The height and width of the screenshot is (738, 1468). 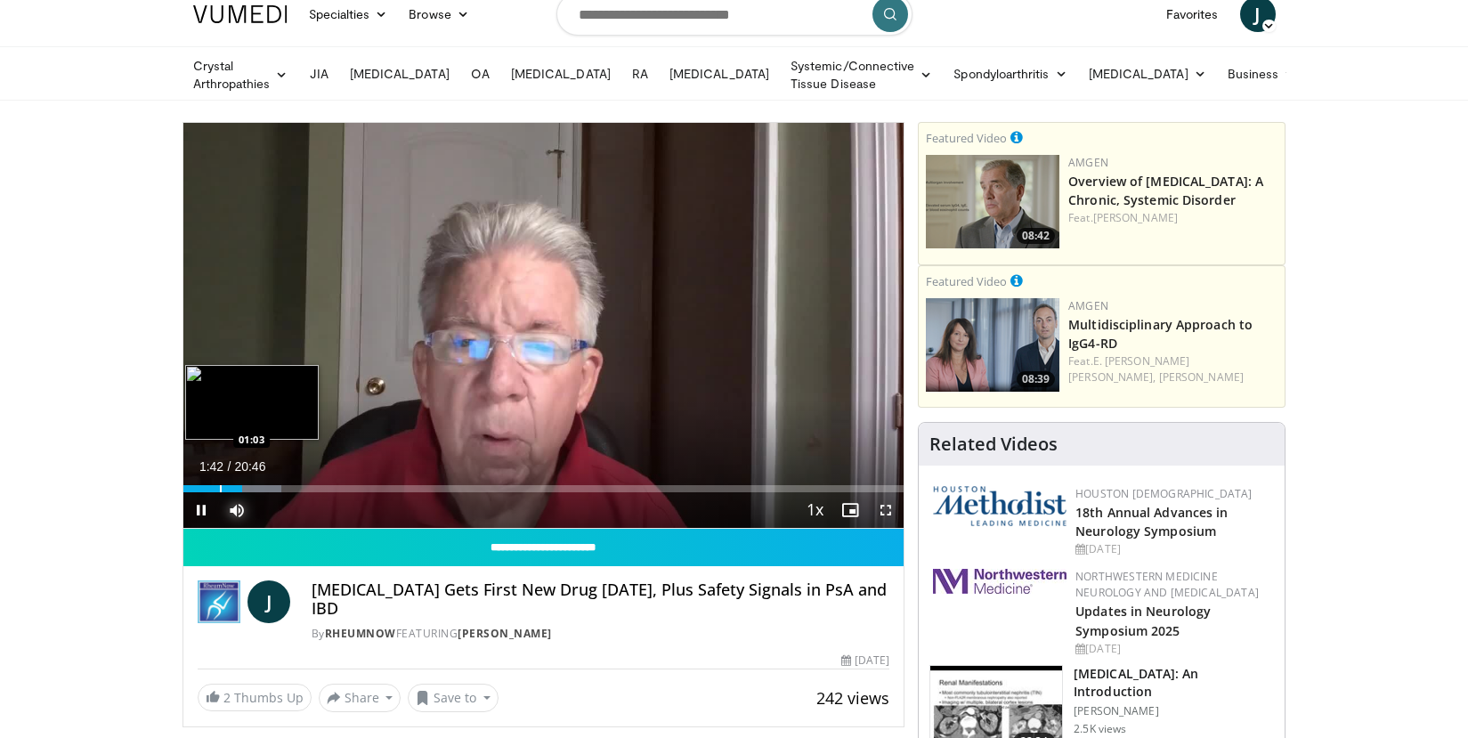 I want to click on button: Fullscreen, so click(x=886, y=510).